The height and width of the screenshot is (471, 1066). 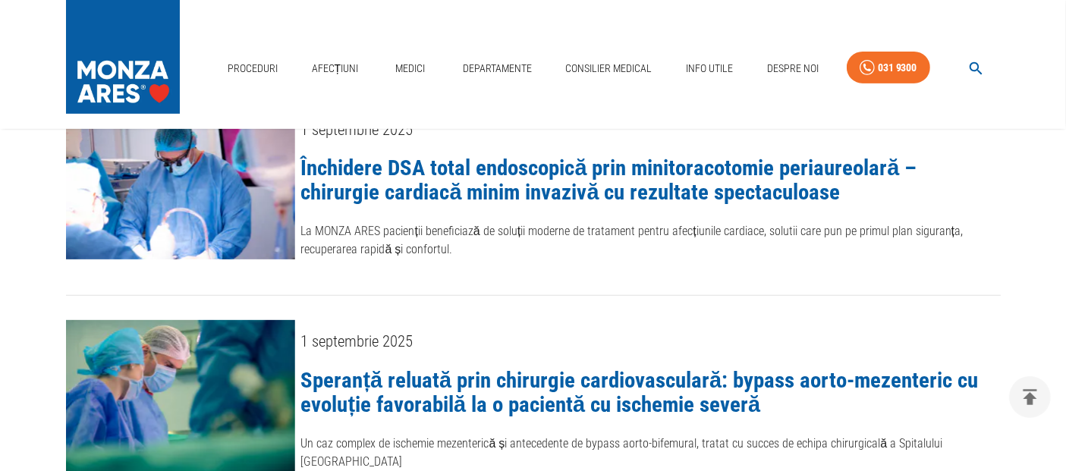 I want to click on a: Proceduri, so click(x=253, y=68).